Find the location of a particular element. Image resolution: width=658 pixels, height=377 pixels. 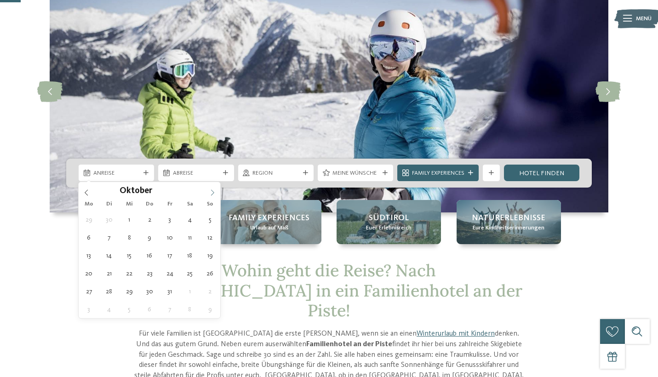

span: November 9, 2025 is located at coordinates (210, 309).